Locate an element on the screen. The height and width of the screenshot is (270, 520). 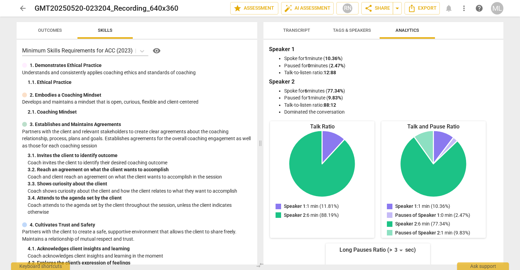
p: Coach and client reach an agreement on what the client wants to accomplish in the session is located at coordinates (140, 177).